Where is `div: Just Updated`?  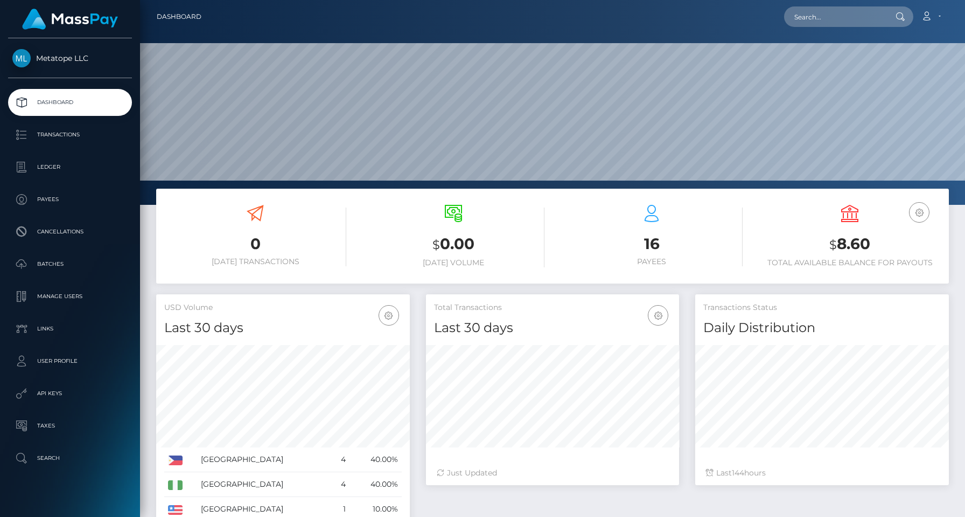 div: Just Updated is located at coordinates (553, 473).